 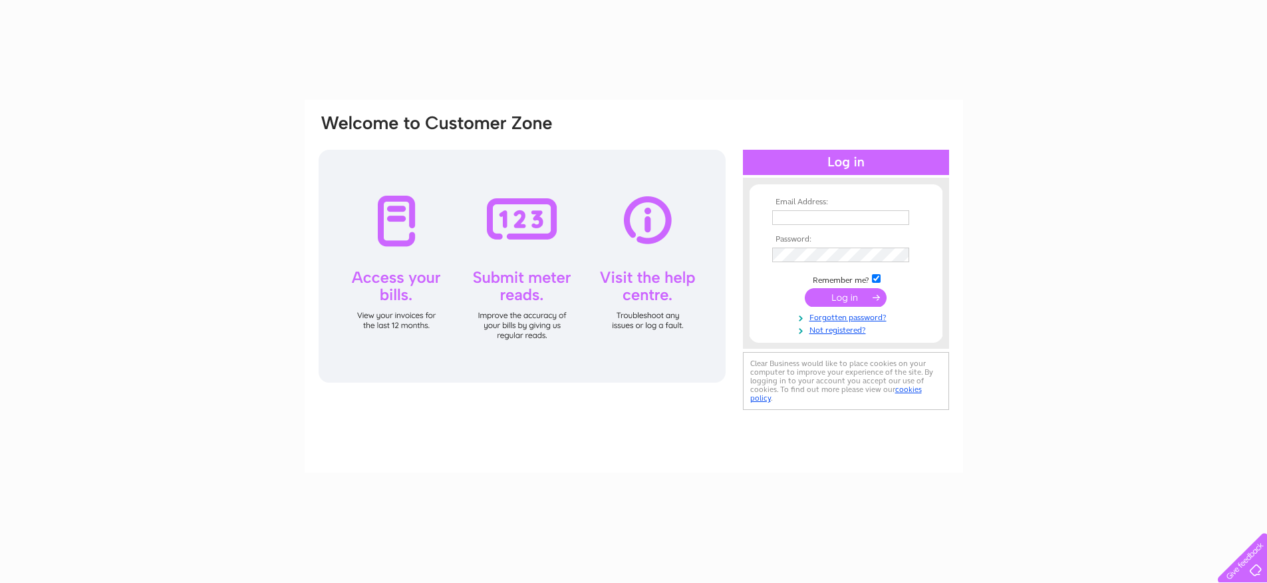 What do you see at coordinates (846, 202) in the screenshot?
I see `th: Email Address:` at bounding box center [846, 202].